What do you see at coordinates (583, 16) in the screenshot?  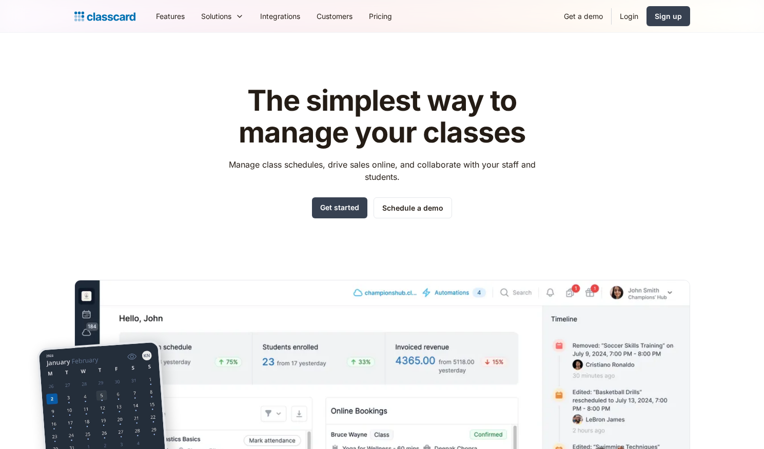 I see `a: Get a demo` at bounding box center [583, 16].